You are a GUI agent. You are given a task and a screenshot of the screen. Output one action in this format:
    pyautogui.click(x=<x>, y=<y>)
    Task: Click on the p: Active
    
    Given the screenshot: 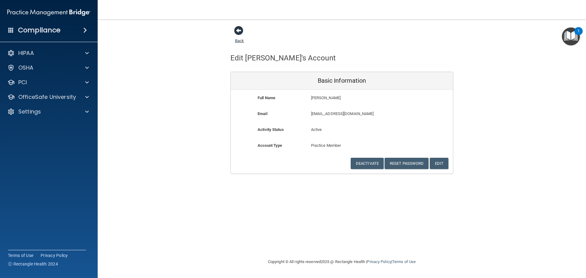 What is the action you would take?
    pyautogui.click(x=342, y=130)
    